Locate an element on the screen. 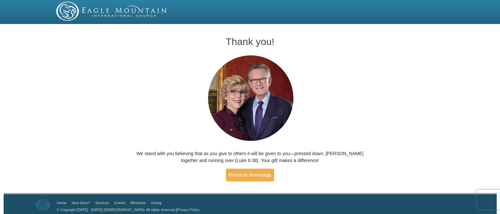  a: Return to Homepage is located at coordinates (250, 175).